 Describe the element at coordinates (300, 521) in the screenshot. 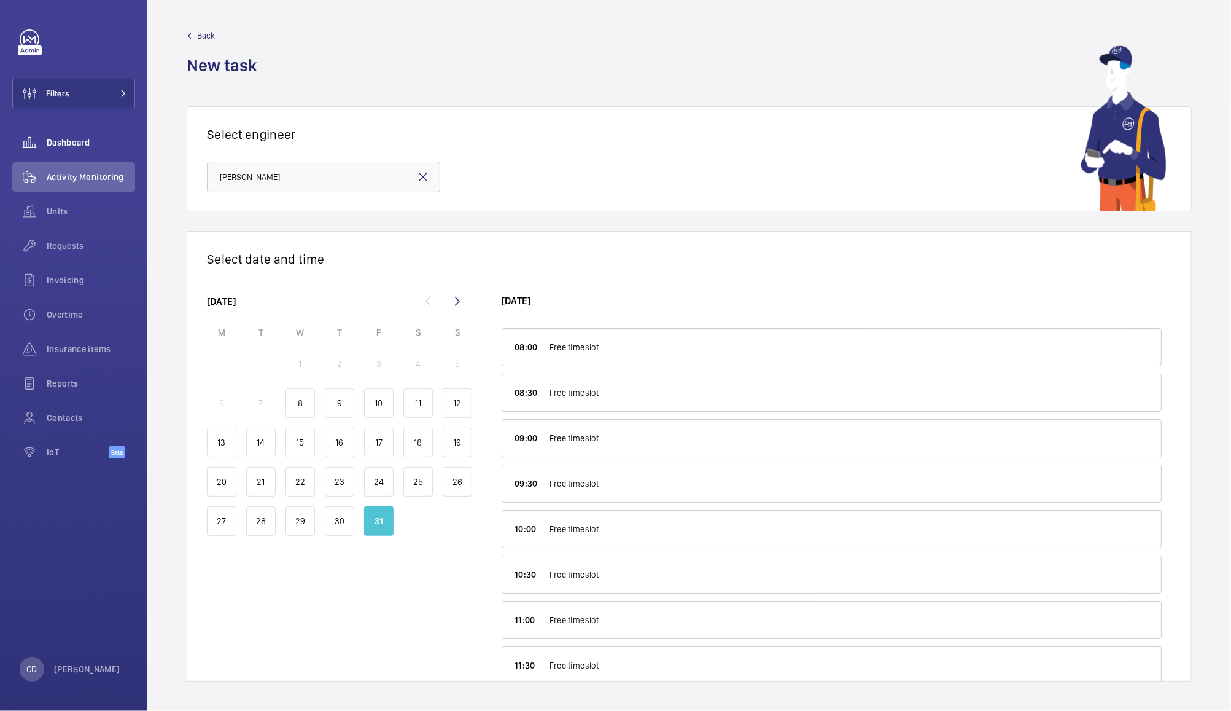

I see `p: 29` at that location.